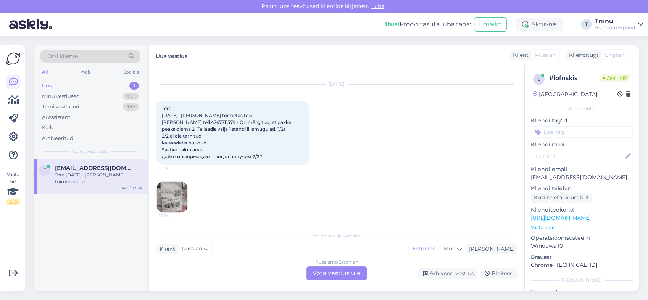 This screenshot has height=300, width=648. I want to click on a: TriinuHorticom e-pood, so click(619, 24).